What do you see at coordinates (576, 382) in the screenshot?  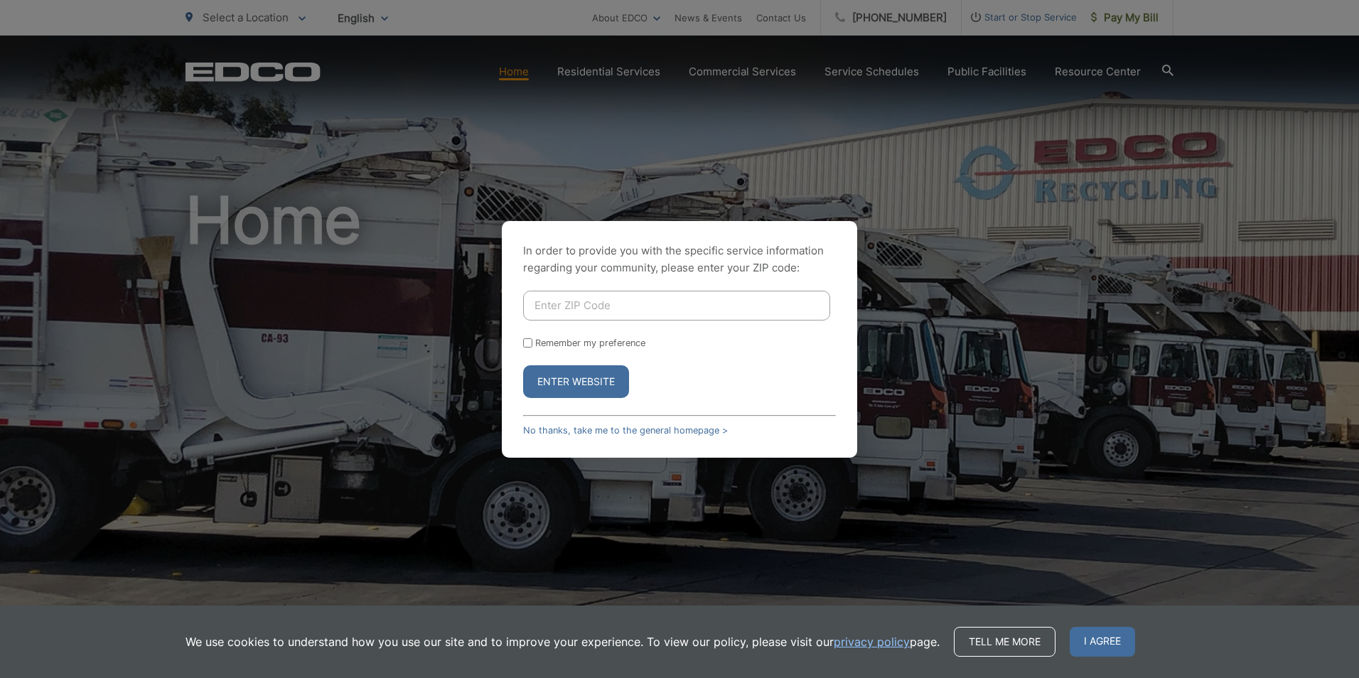 I see `button: Enter Website` at bounding box center [576, 382].